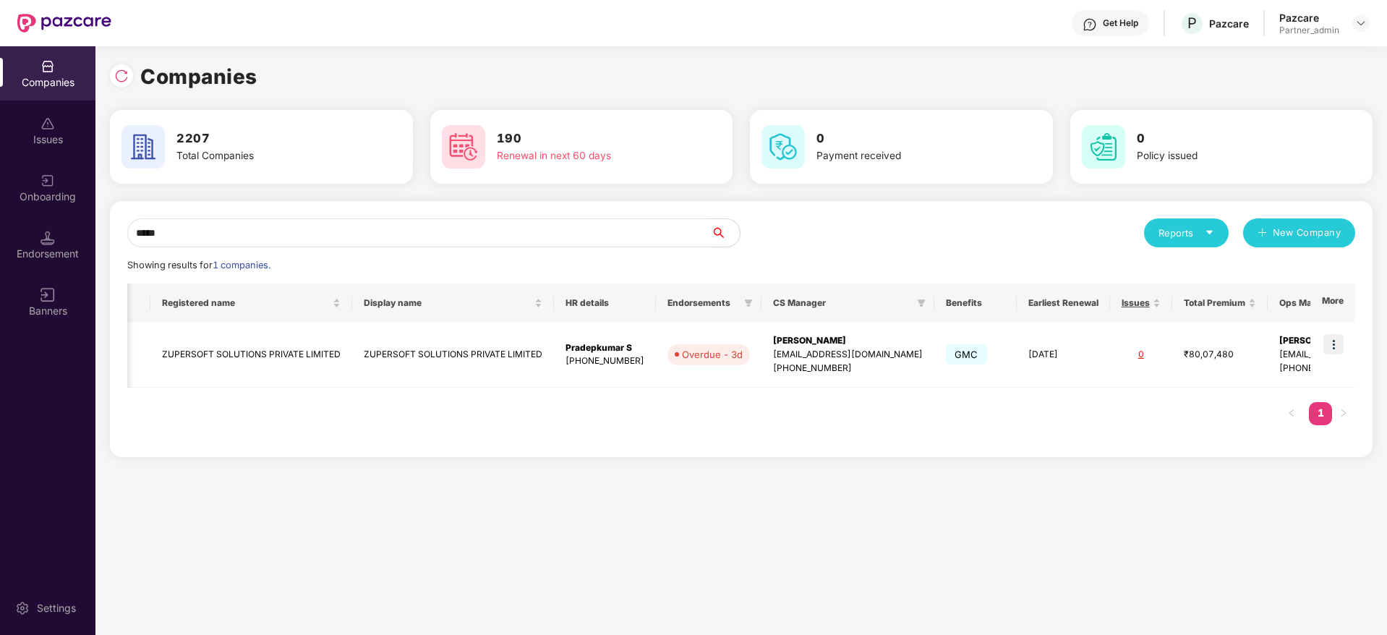 The width and height of the screenshot is (1387, 635). I want to click on img: svg+xml;base64,PHN2ZyBpZD0iSXNzdWVzX2Rpc2FibGVkIiB4bWxucz0iaHR0cDovL3d3dy53My5vcmcvMjAwMC9zdmciIH..., so click(48, 124).